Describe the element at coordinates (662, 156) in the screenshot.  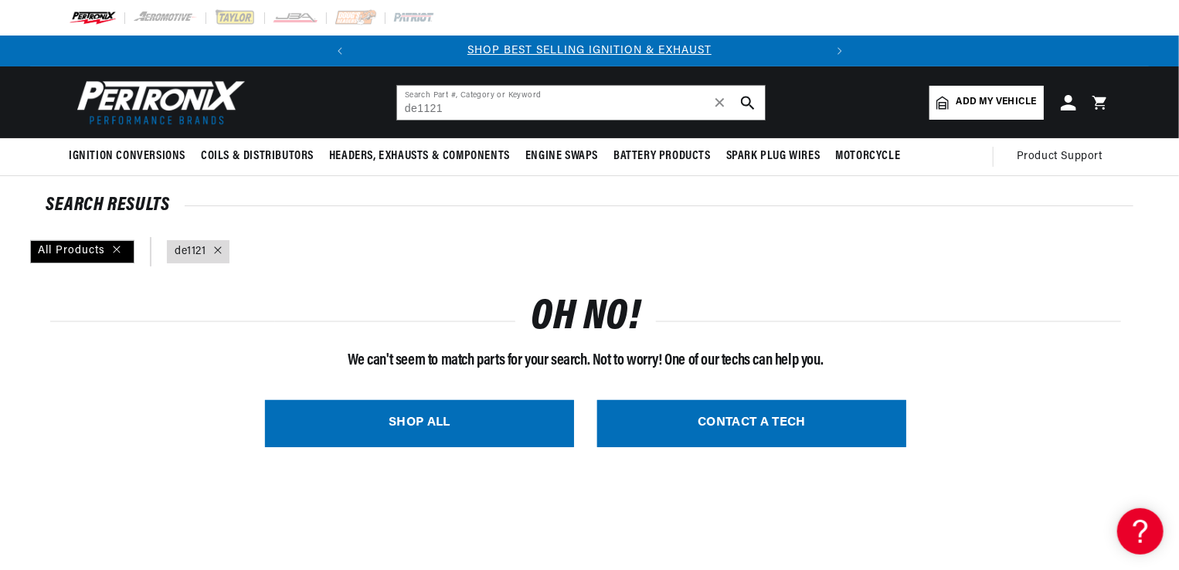
I see `summary: Battery Products` at that location.